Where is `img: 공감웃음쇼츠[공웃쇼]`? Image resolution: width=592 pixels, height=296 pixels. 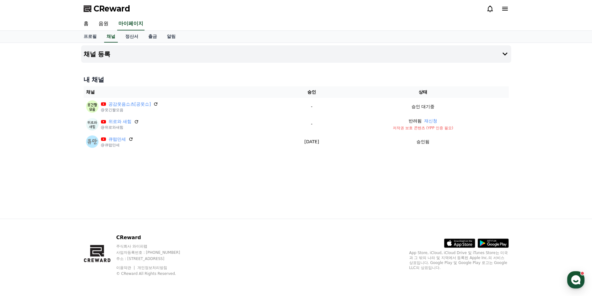
img: 공감웃음쇼츠[공웃쇼] is located at coordinates (92, 107).